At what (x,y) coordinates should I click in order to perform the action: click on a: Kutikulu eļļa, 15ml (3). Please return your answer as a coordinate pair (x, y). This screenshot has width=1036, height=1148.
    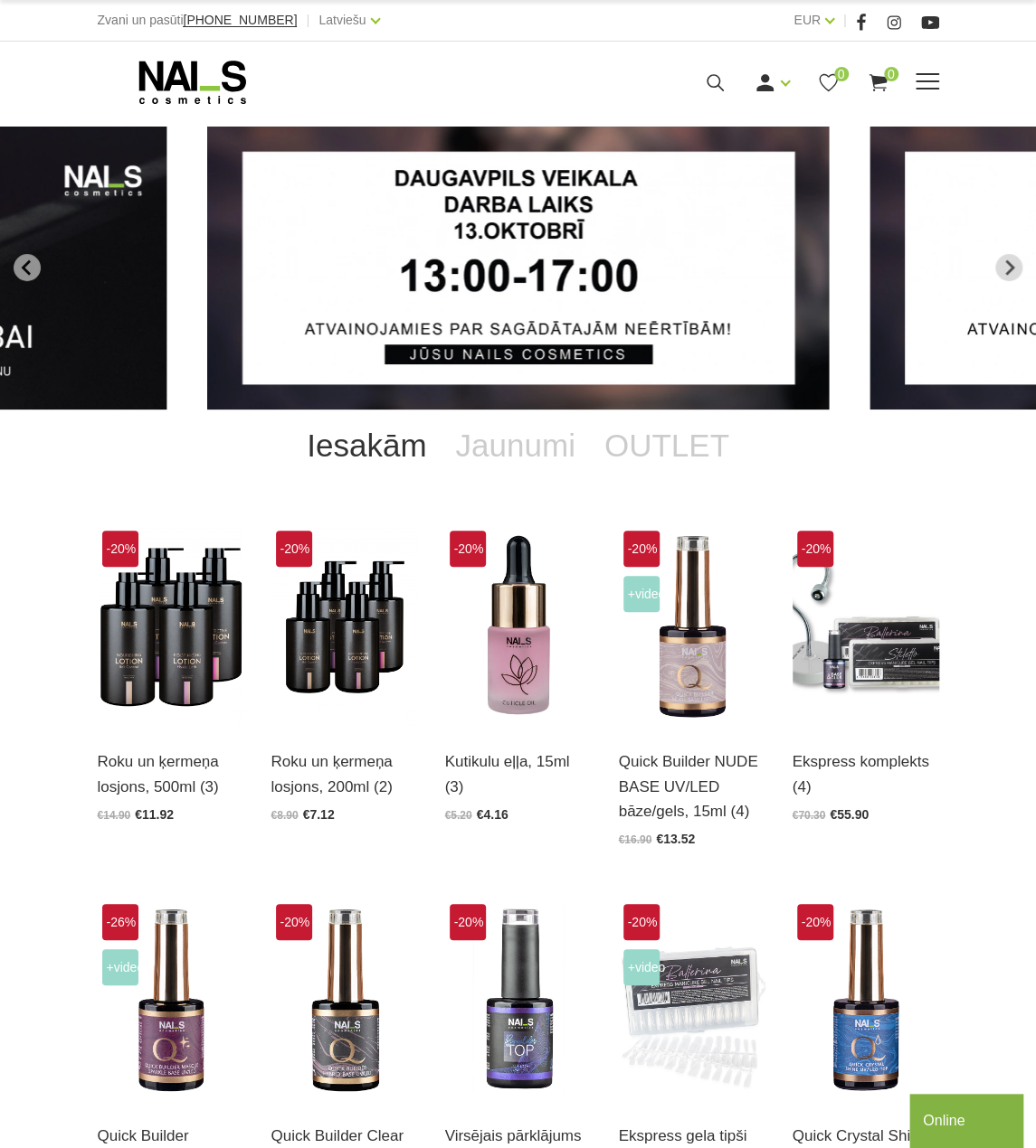
    Looking at the image, I should click on (518, 775).